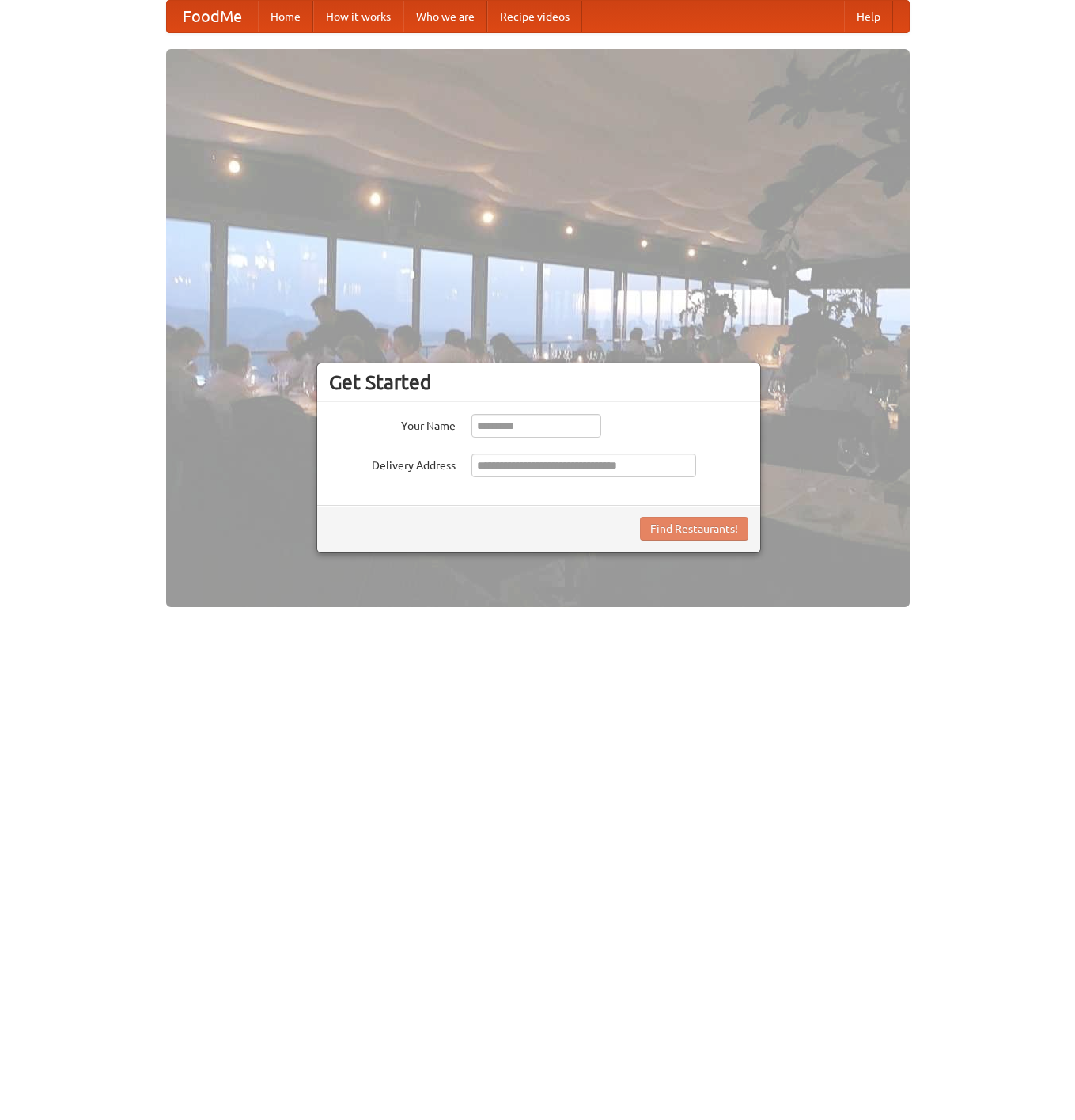  What do you see at coordinates (392, 423) in the screenshot?
I see `label: Your Name` at bounding box center [392, 423].